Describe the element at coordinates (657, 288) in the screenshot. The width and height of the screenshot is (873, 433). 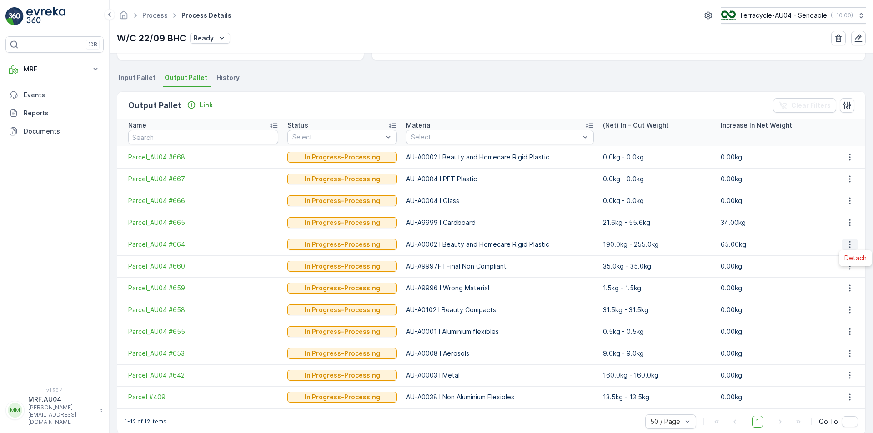
I see `p: 1.5kg - 1.5kg` at that location.